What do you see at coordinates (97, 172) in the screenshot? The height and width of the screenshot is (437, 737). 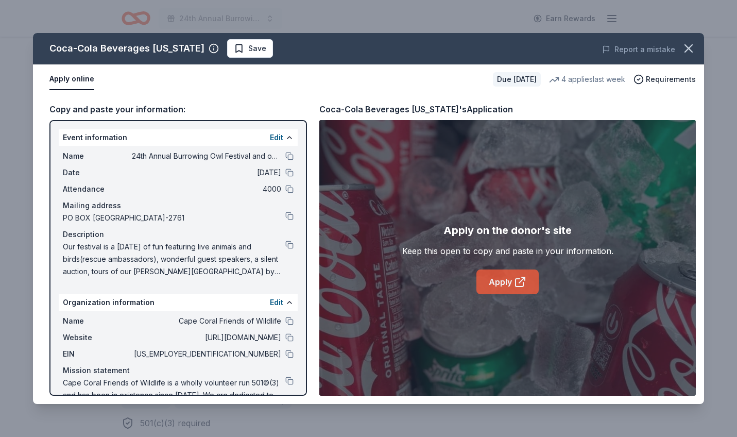 I see `span: Date` at bounding box center [97, 172].